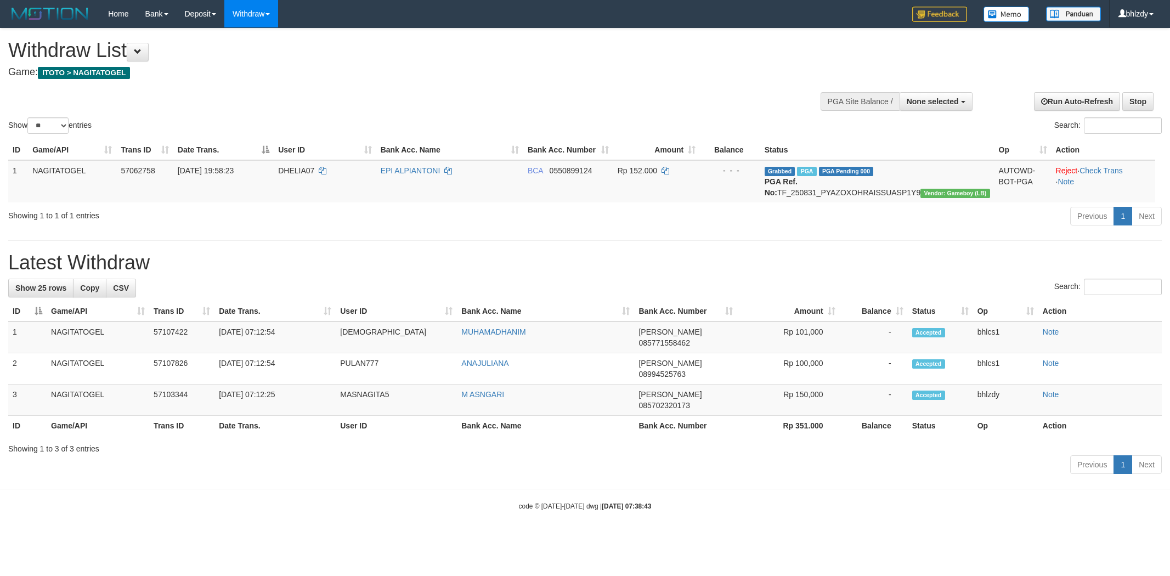 This screenshot has width=1170, height=576. Describe the element at coordinates (485, 363) in the screenshot. I see `a: ANAJULIANA` at that location.